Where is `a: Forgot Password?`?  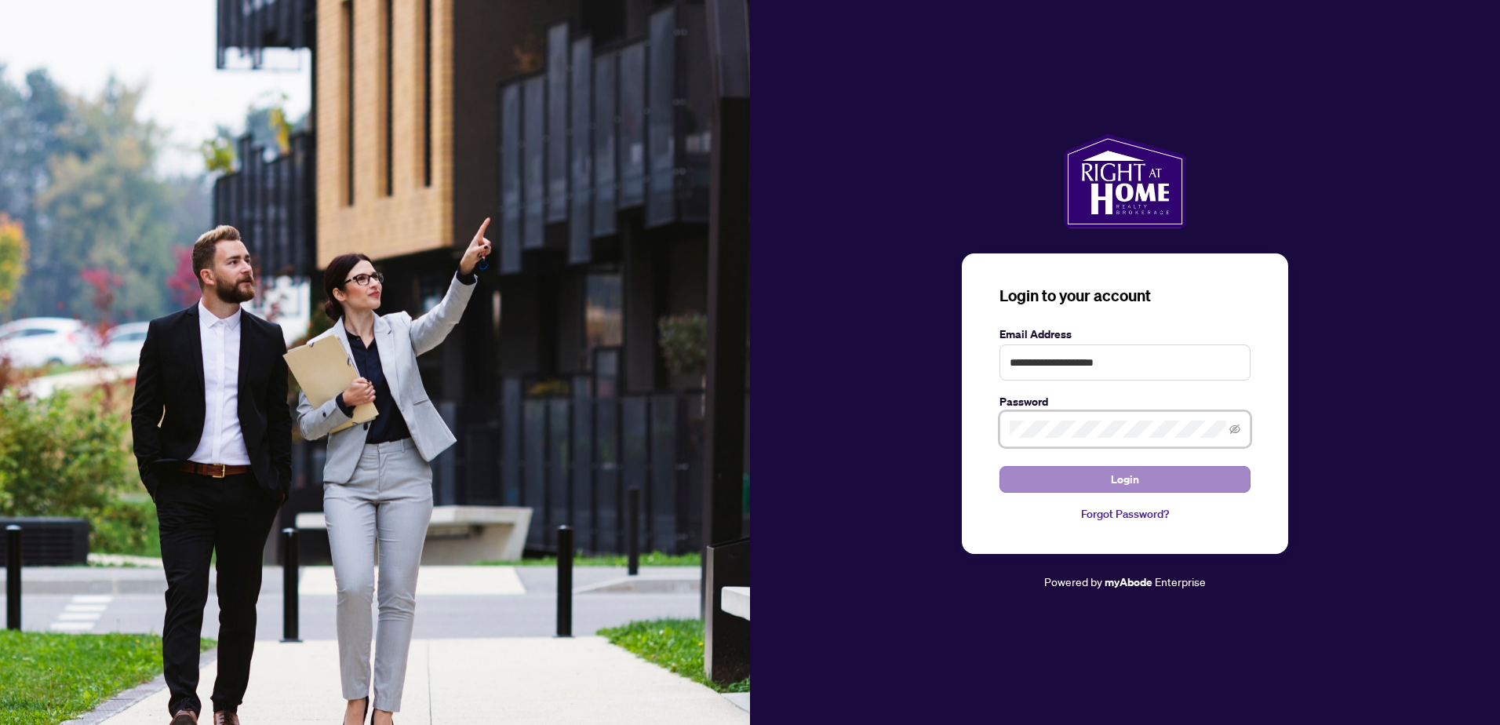
a: Forgot Password? is located at coordinates (1125, 514).